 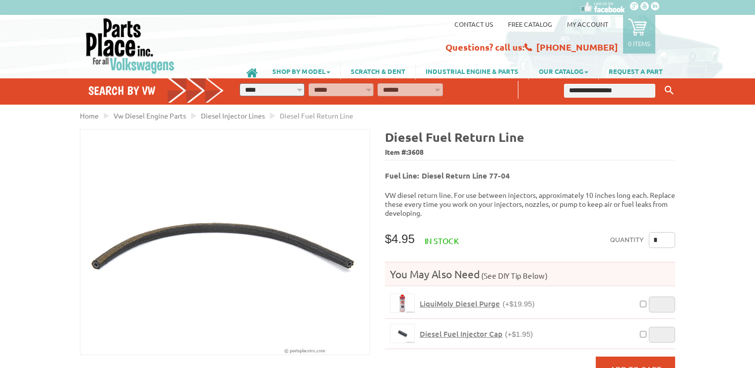 I want to click on span: Diesel Fuel Injector Cap, so click(x=461, y=334).